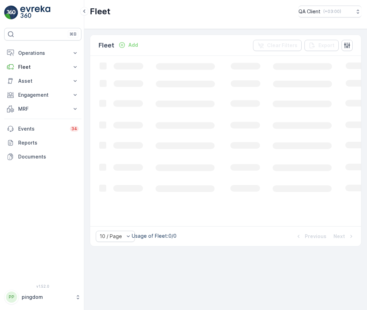 The image size is (367, 310). What do you see at coordinates (277, 45) in the screenshot?
I see `button: Clear Filters` at bounding box center [277, 45].